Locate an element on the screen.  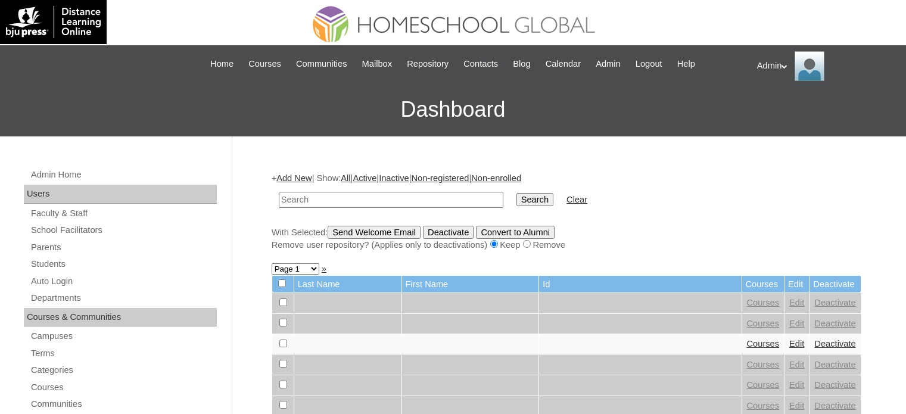
a: Contacts is located at coordinates (480, 64).